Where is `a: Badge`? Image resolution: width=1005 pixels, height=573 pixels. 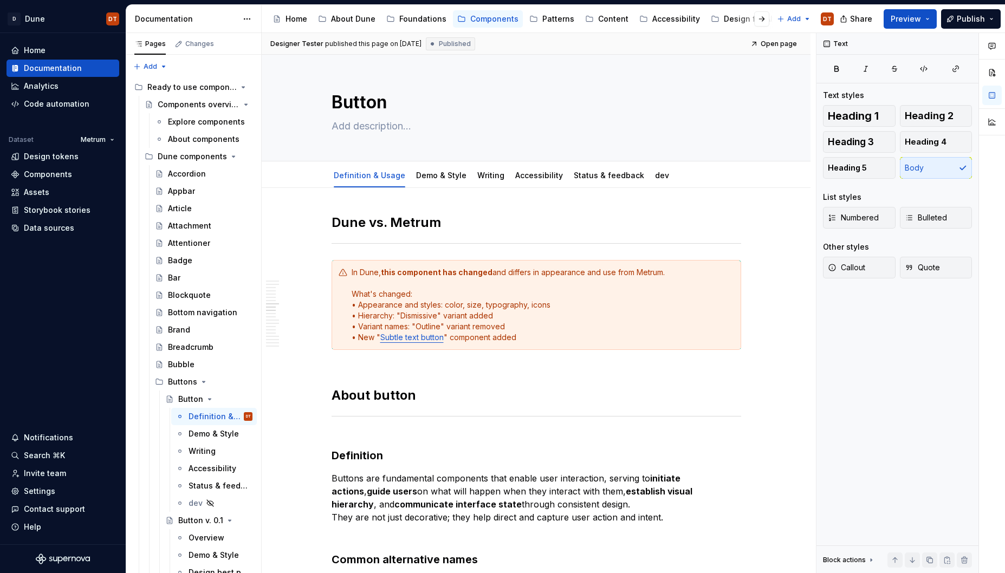 a: Badge is located at coordinates (204, 261).